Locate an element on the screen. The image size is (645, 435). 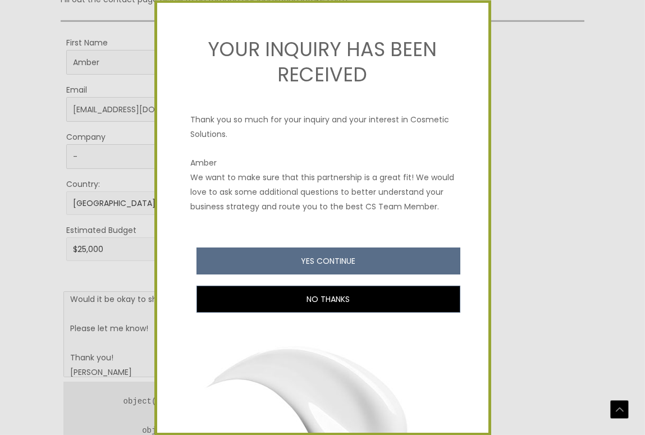
button: NO THANKS is located at coordinates (328, 300).